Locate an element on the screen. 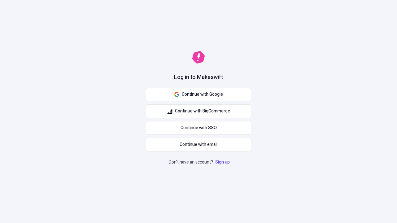  button: Continue with Google is located at coordinates (198, 94).